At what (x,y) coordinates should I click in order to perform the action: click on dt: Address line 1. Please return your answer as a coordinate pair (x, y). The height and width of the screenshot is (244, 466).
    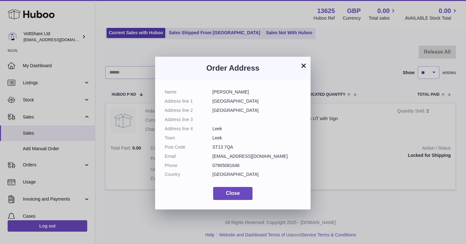
    Looking at the image, I should click on (188, 101).